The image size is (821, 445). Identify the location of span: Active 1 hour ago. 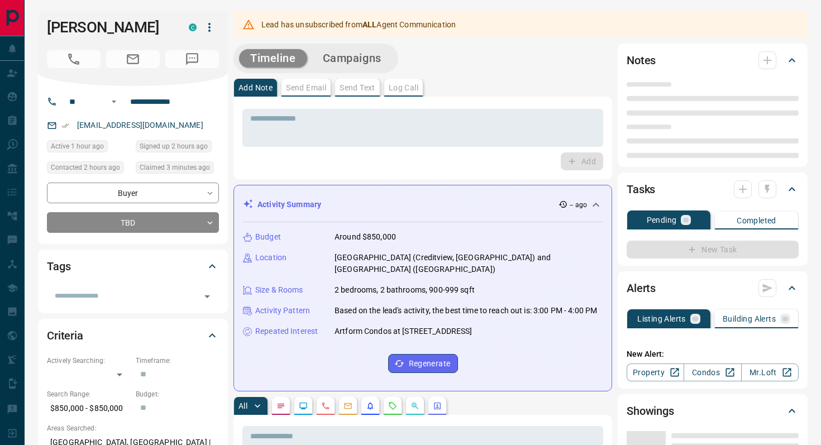
(77, 146).